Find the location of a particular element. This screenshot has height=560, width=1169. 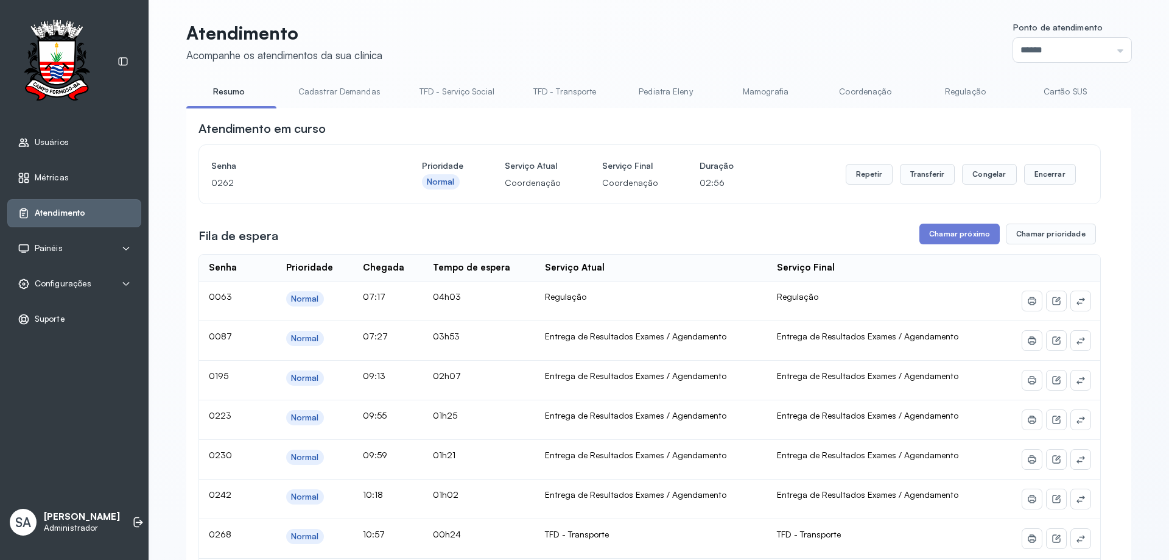

div: Chegada is located at coordinates (384, 267).